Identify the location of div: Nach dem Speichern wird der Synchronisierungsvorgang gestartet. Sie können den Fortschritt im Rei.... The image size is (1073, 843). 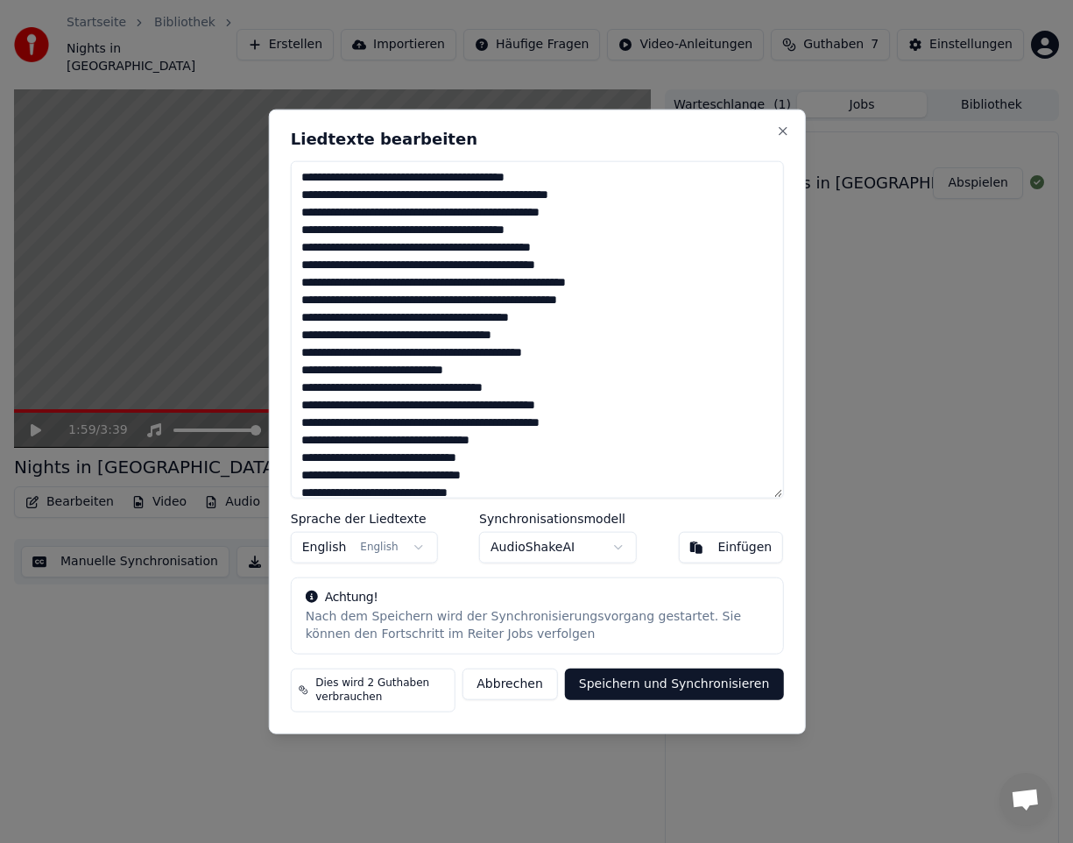
(536, 625).